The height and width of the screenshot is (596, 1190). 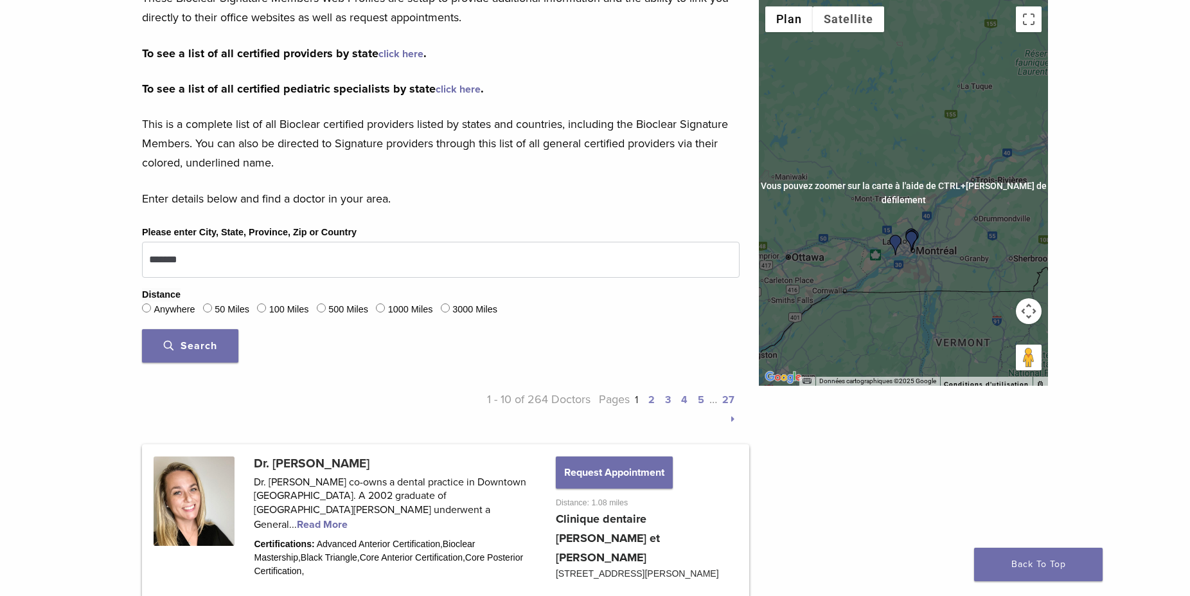 What do you see at coordinates (728, 400) in the screenshot?
I see `a: 27` at bounding box center [728, 400].